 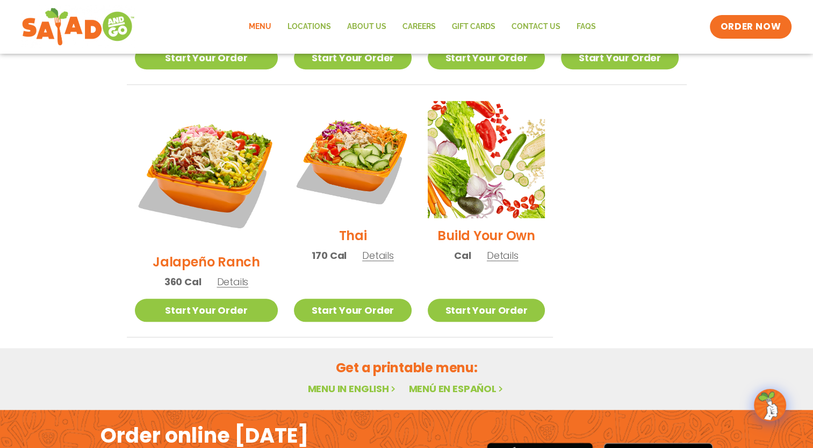 I want to click on span: 360 Cal, so click(x=183, y=282).